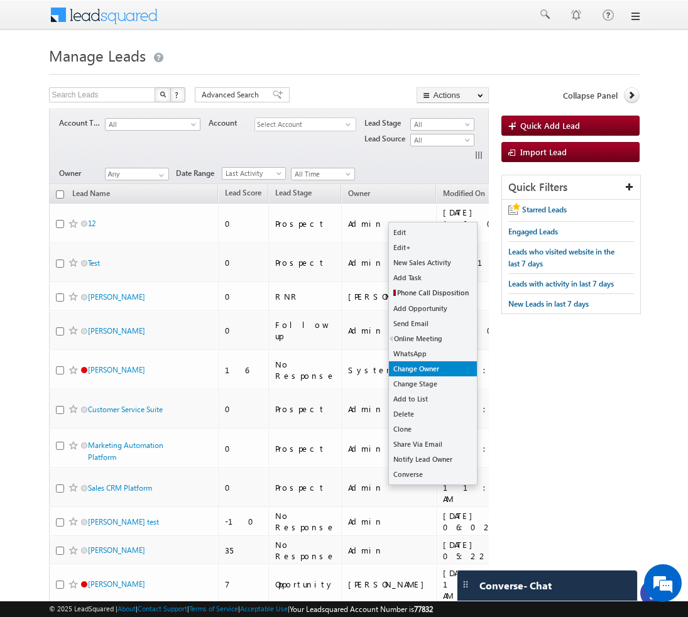 Image resolution: width=688 pixels, height=617 pixels. Describe the element at coordinates (549, 304) in the screenshot. I see `span: New Leads in last 7 days` at that location.